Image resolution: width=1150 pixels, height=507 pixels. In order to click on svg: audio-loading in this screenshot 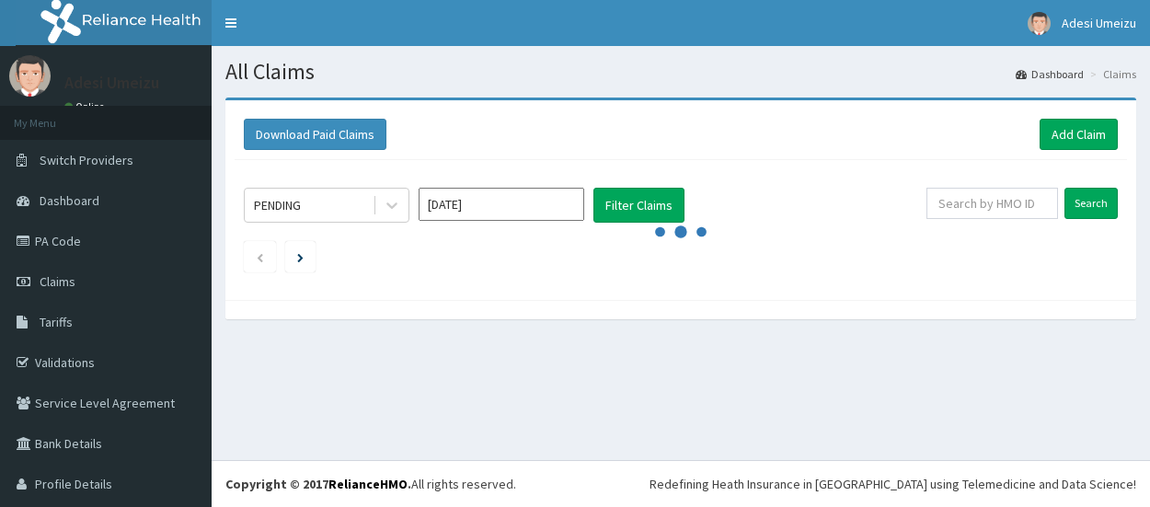, I will do `click(681, 232)`.